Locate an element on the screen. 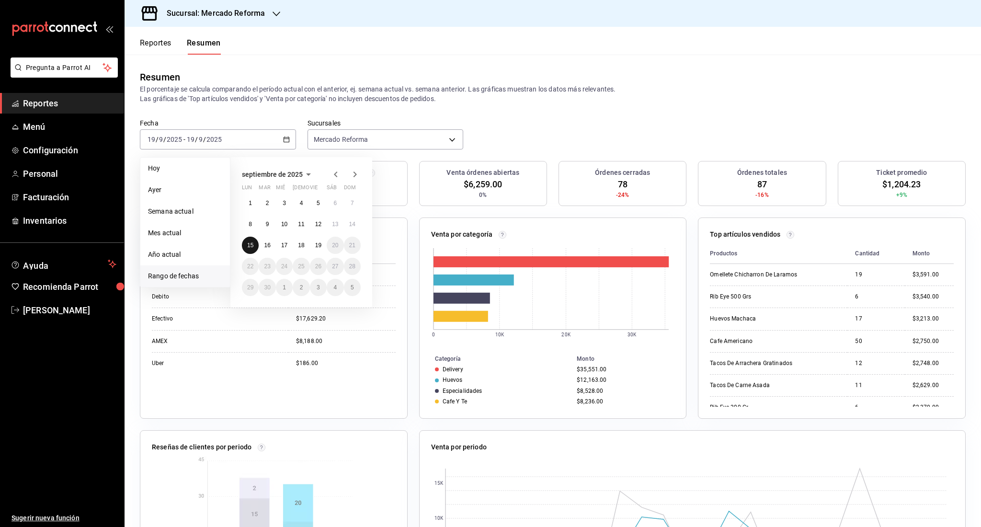 The width and height of the screenshot is (981, 527). button: 1 de octubre de 2025 is located at coordinates (284, 287).